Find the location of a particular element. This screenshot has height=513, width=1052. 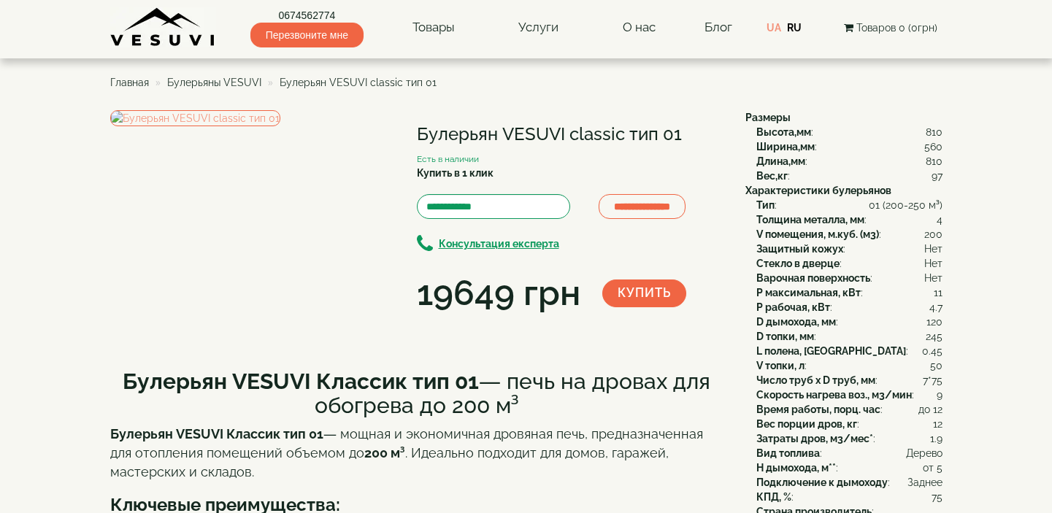

span: 245 is located at coordinates (933, 336).